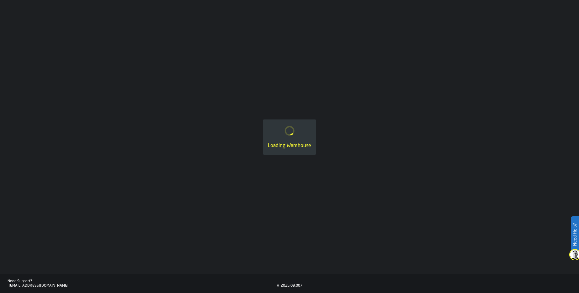 This screenshot has height=293, width=579. What do you see at coordinates (292, 285) in the screenshot?
I see `div: 2025.09.007` at bounding box center [292, 285].